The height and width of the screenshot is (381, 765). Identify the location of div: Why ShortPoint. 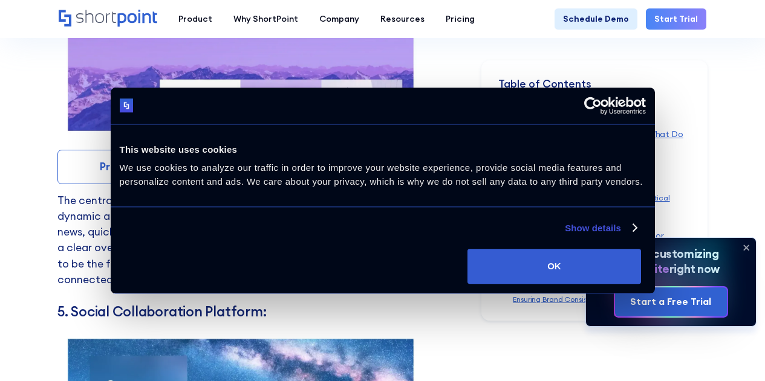
(265, 19).